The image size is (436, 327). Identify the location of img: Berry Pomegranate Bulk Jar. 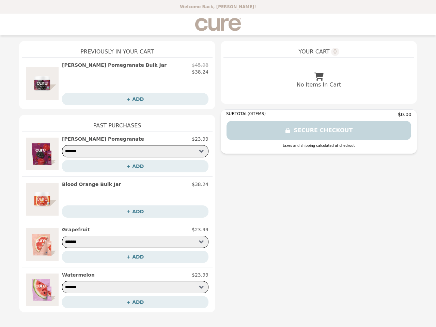
(42, 83).